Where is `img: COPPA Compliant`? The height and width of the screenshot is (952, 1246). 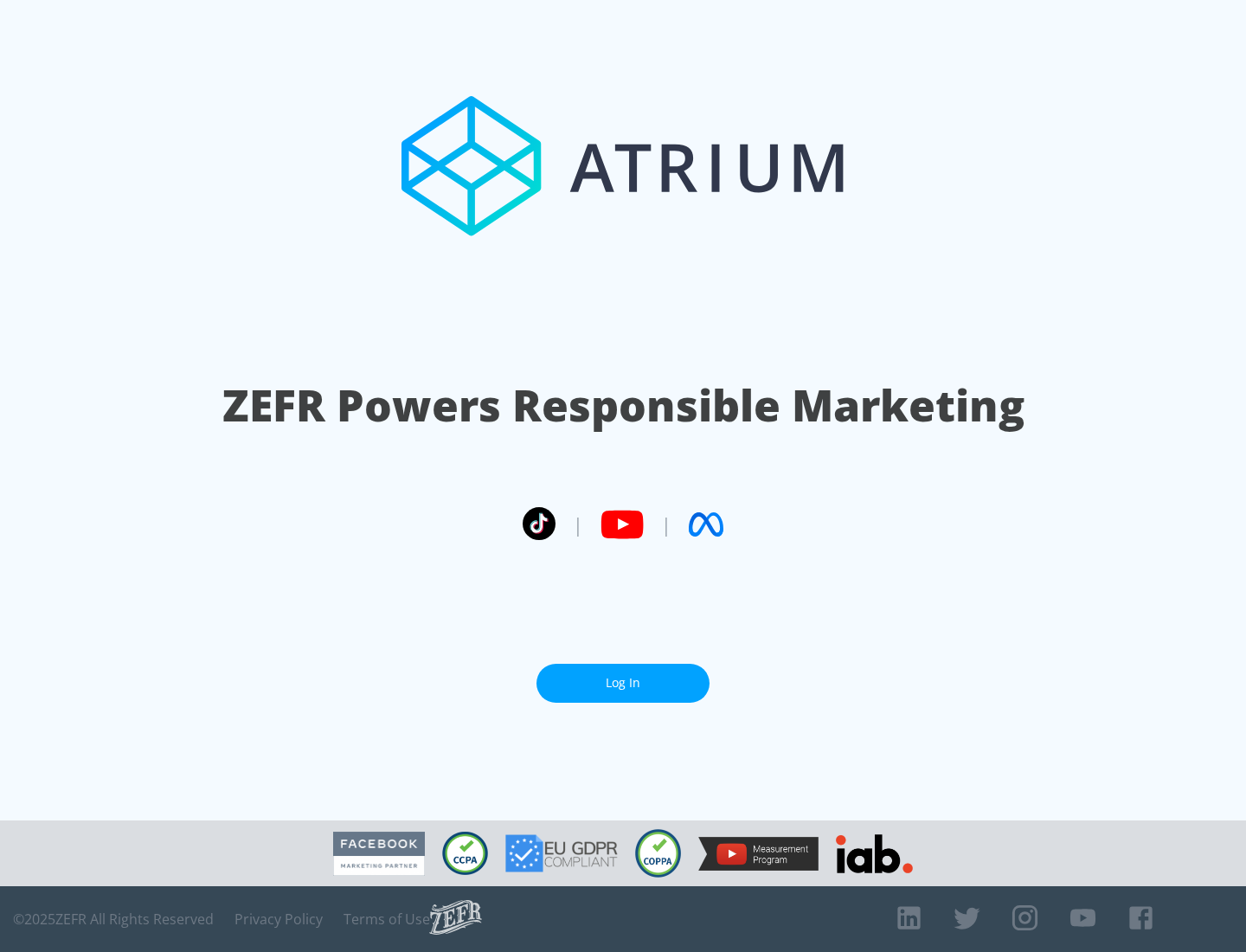
img: COPPA Compliant is located at coordinates (658, 853).